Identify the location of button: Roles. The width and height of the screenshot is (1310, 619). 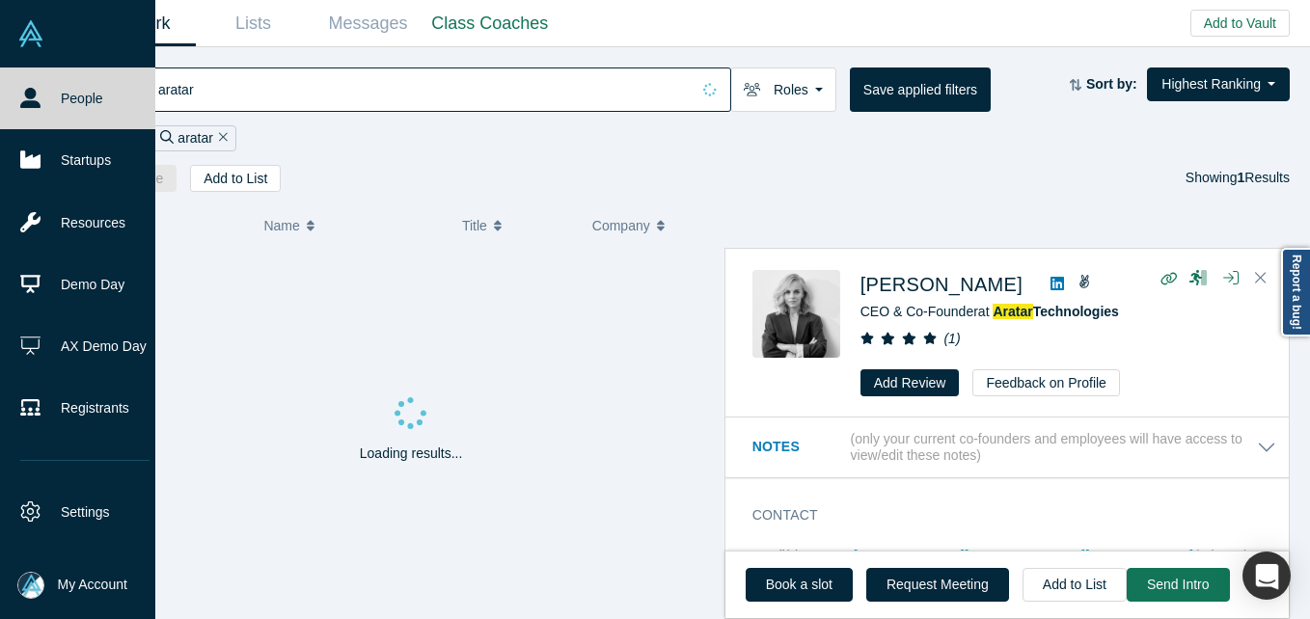
(783, 90).